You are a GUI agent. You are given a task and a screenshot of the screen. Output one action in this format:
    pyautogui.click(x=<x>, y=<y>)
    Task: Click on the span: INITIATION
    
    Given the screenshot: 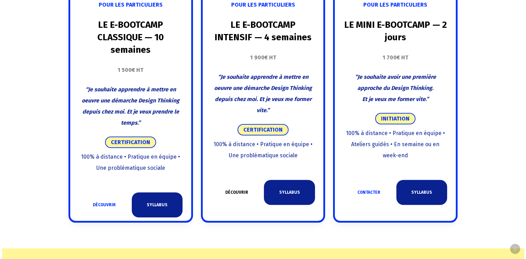 What is the action you would take?
    pyautogui.click(x=395, y=119)
    